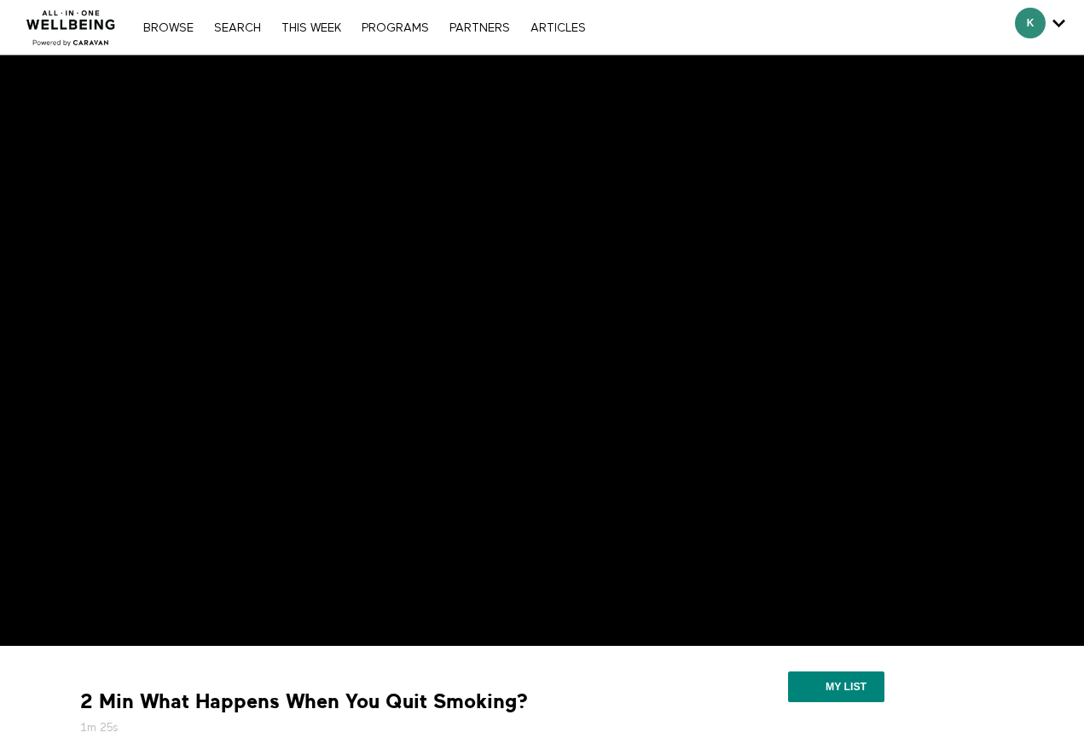 This screenshot has height=738, width=1084. What do you see at coordinates (558, 28) in the screenshot?
I see `a: ARTICLES` at bounding box center [558, 28].